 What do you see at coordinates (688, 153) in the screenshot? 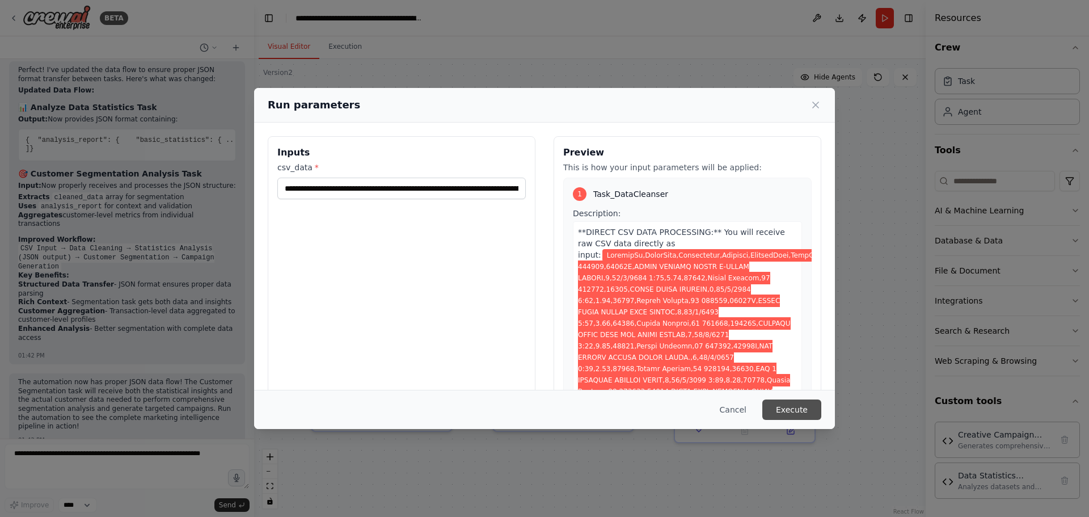
I see `h3: Preview` at bounding box center [688, 153].